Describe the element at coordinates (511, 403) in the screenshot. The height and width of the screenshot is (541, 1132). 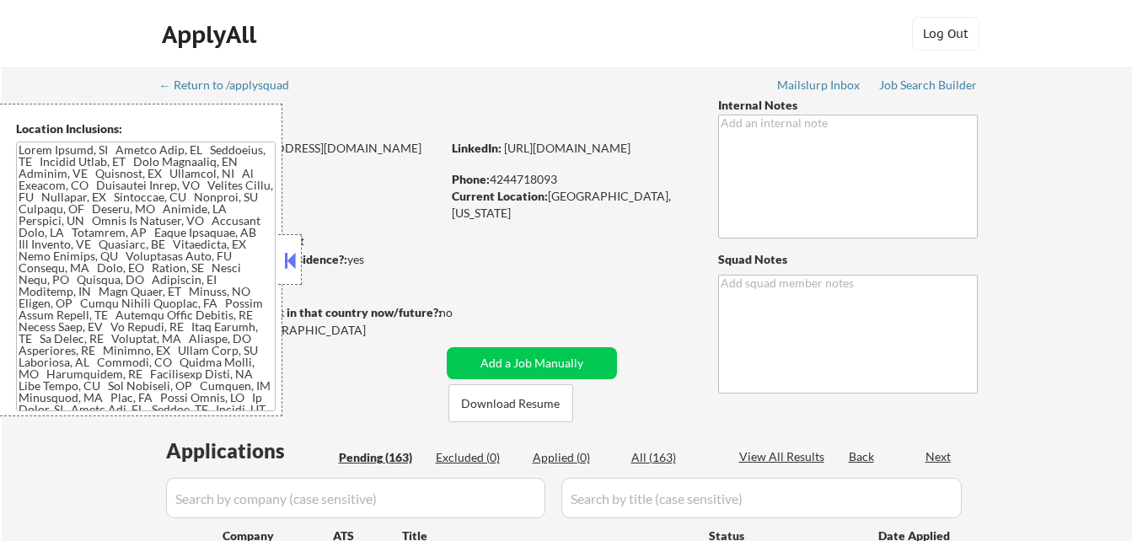
I see `button: Download Resume` at that location.